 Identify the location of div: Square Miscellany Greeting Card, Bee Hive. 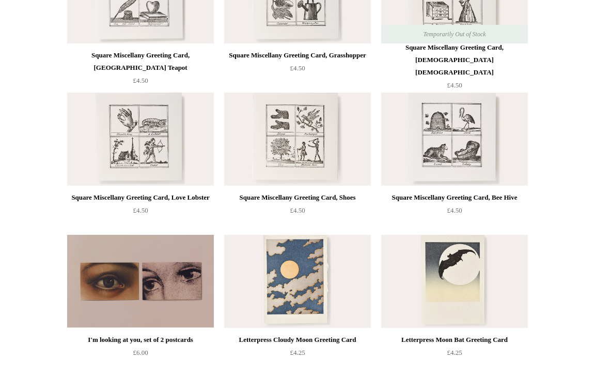
(455, 197).